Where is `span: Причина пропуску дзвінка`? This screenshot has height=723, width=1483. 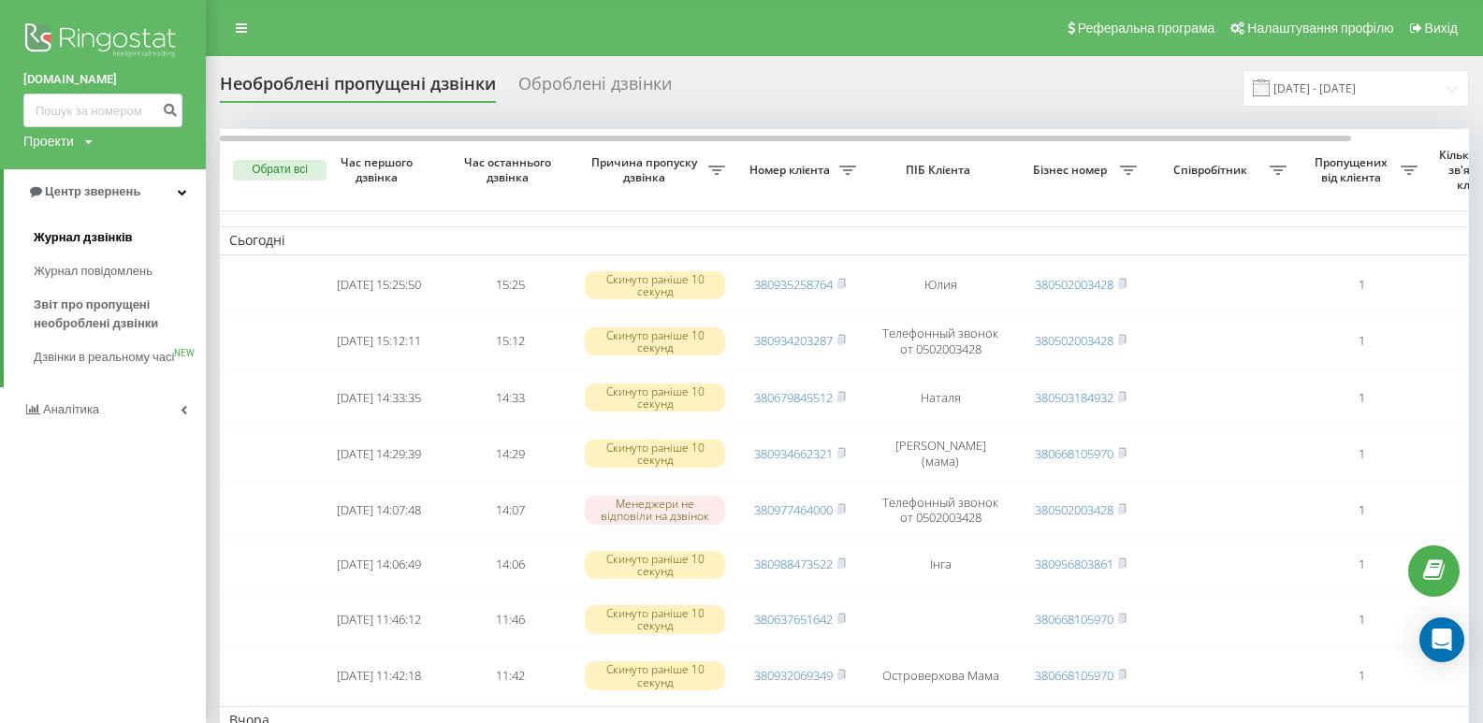
span: Причина пропуску дзвінка is located at coordinates (646, 169).